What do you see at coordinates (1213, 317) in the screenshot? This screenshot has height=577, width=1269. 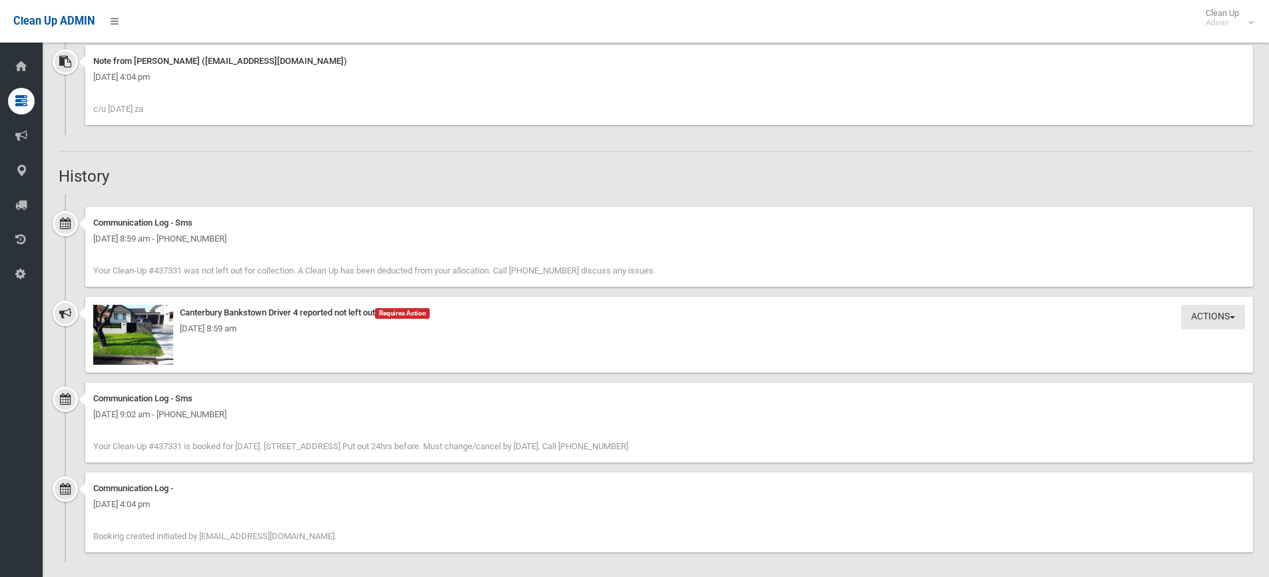 I see `button: Actions` at bounding box center [1213, 317].